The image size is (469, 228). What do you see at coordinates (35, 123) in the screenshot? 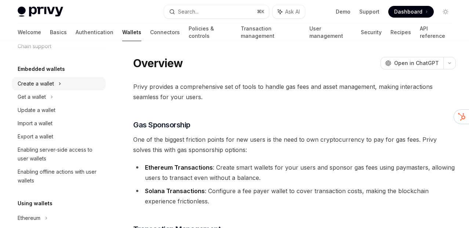
I see `div: Import a wallet` at bounding box center [35, 123].